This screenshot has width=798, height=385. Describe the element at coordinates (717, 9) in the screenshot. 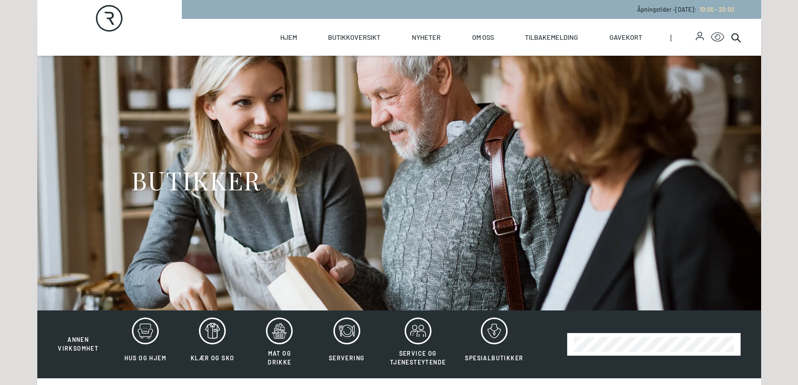

I see `span: 10:00 - 20:00` at that location.